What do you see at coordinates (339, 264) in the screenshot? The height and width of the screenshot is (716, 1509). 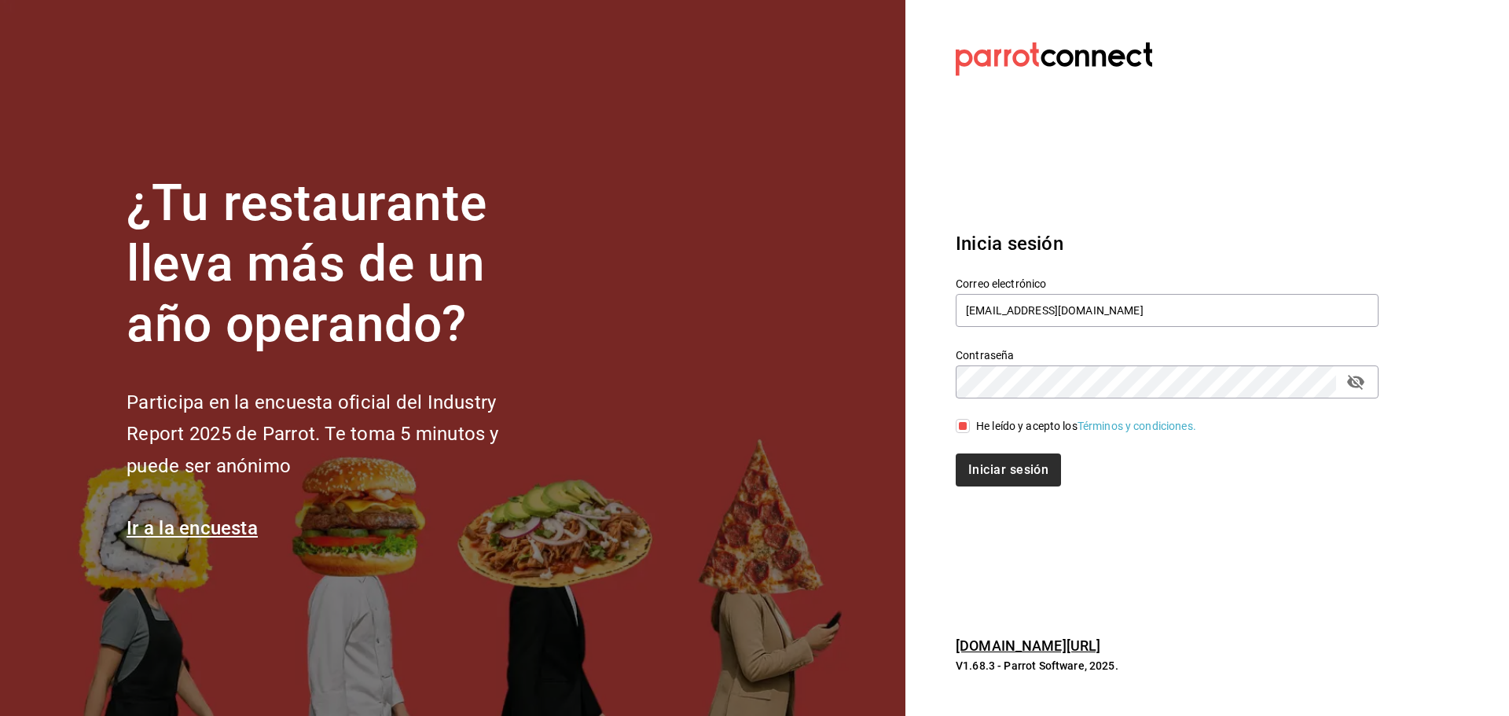 I see `h1: ¿Tu restaurante lleva más de un año operando?` at bounding box center [339, 264].